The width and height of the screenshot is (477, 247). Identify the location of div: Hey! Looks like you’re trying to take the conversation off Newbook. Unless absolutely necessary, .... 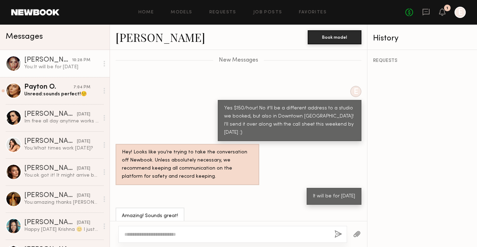
(187, 164).